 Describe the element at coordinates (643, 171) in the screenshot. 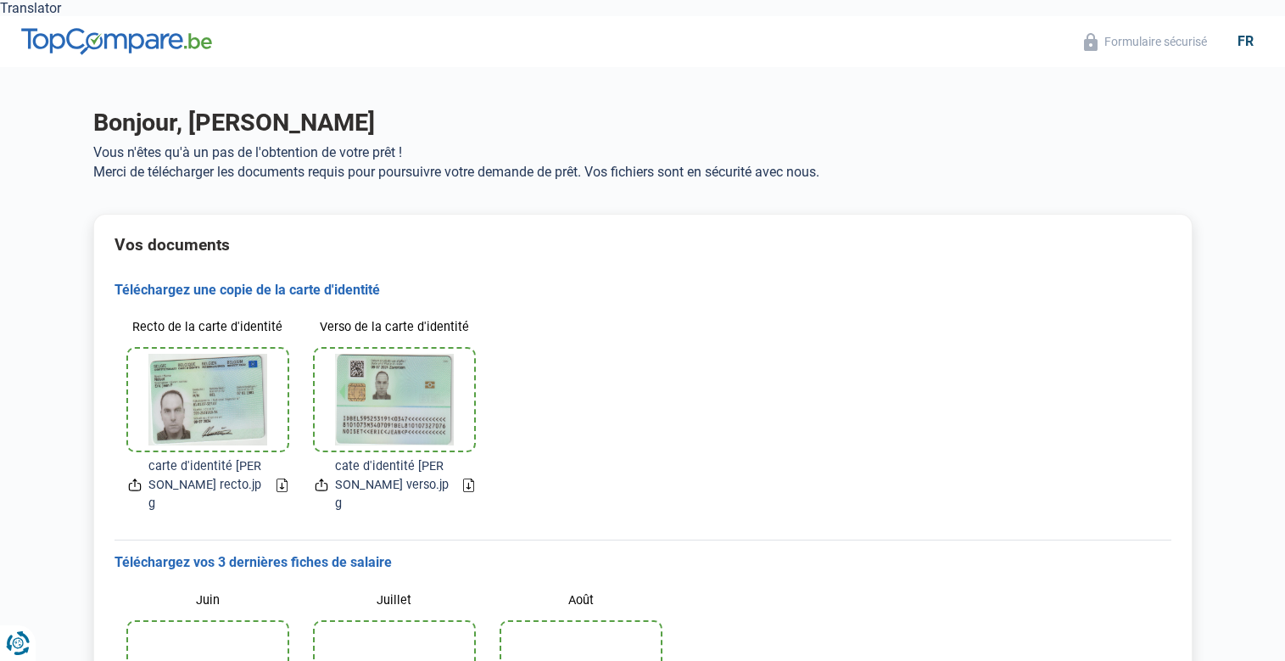

I see `p: Merci de télécharger les documents requis pour poursuivre votre demande de prêt. Vos fichiers son...` at that location.